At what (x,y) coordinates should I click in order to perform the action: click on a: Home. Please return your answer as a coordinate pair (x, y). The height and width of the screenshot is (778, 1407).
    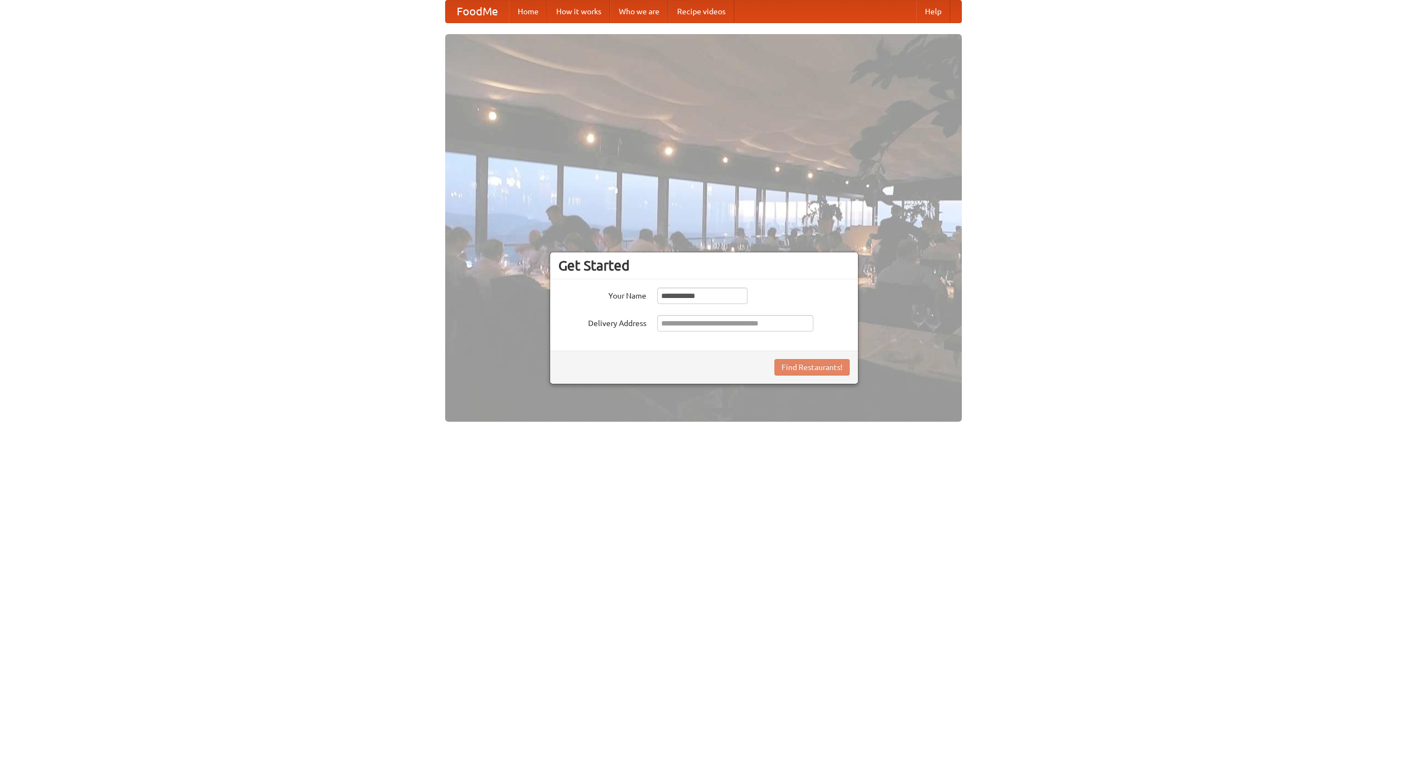
    Looking at the image, I should click on (528, 12).